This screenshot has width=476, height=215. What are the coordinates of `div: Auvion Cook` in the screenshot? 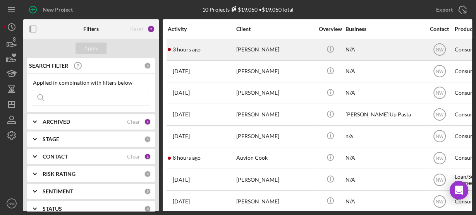 It's located at (275, 158).